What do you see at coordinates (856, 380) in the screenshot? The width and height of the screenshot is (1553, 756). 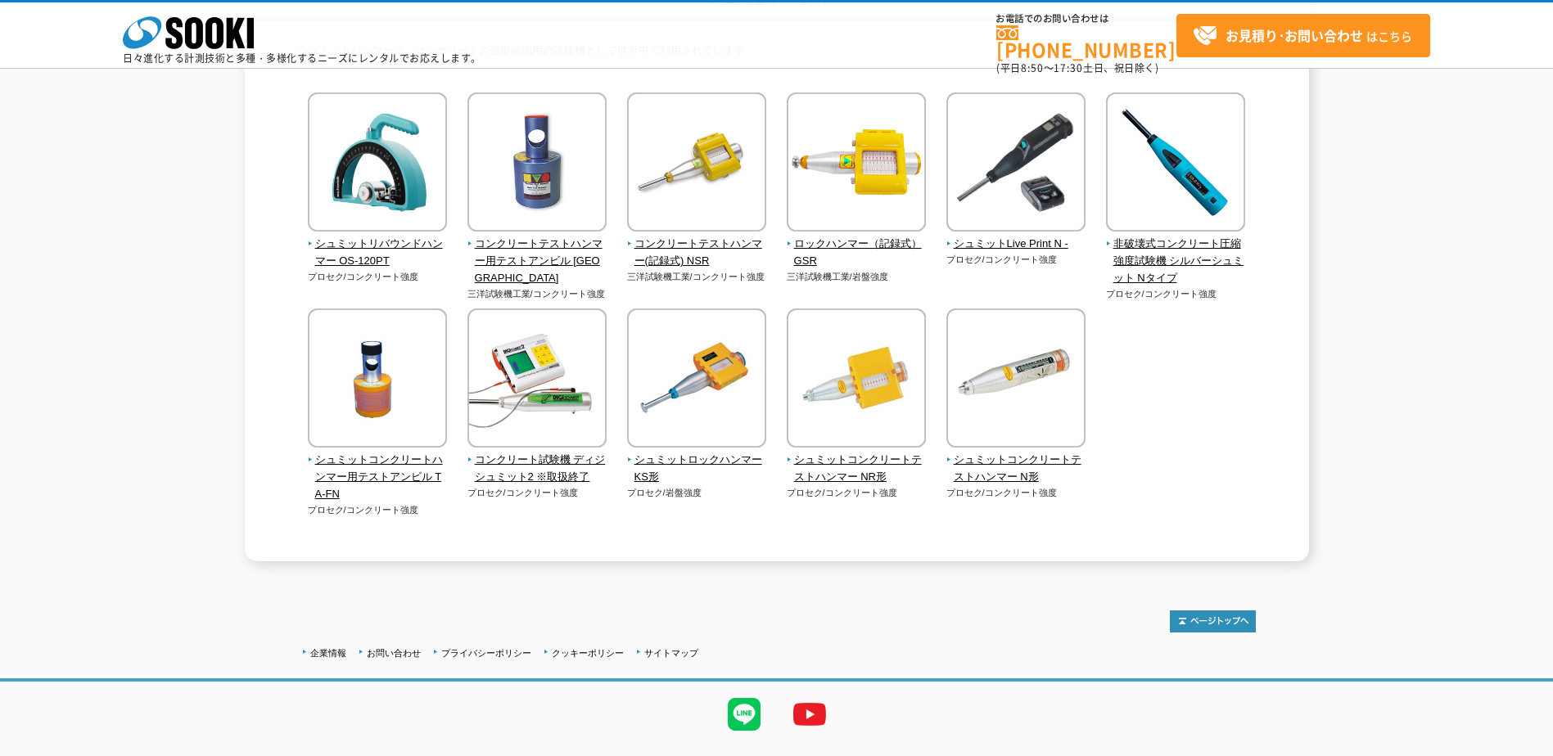 I see `img: シュミットコンクリートテストハンマー NR形` at bounding box center [856, 380].